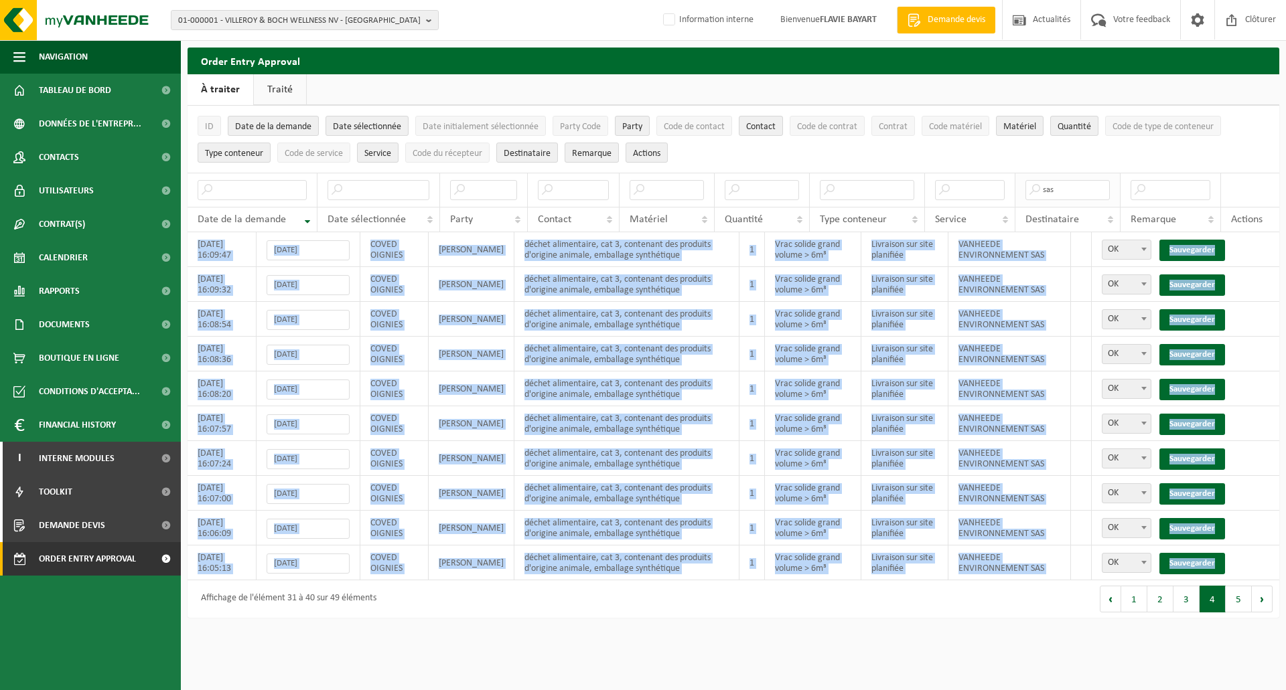  I want to click on label: Information interne, so click(707, 20).